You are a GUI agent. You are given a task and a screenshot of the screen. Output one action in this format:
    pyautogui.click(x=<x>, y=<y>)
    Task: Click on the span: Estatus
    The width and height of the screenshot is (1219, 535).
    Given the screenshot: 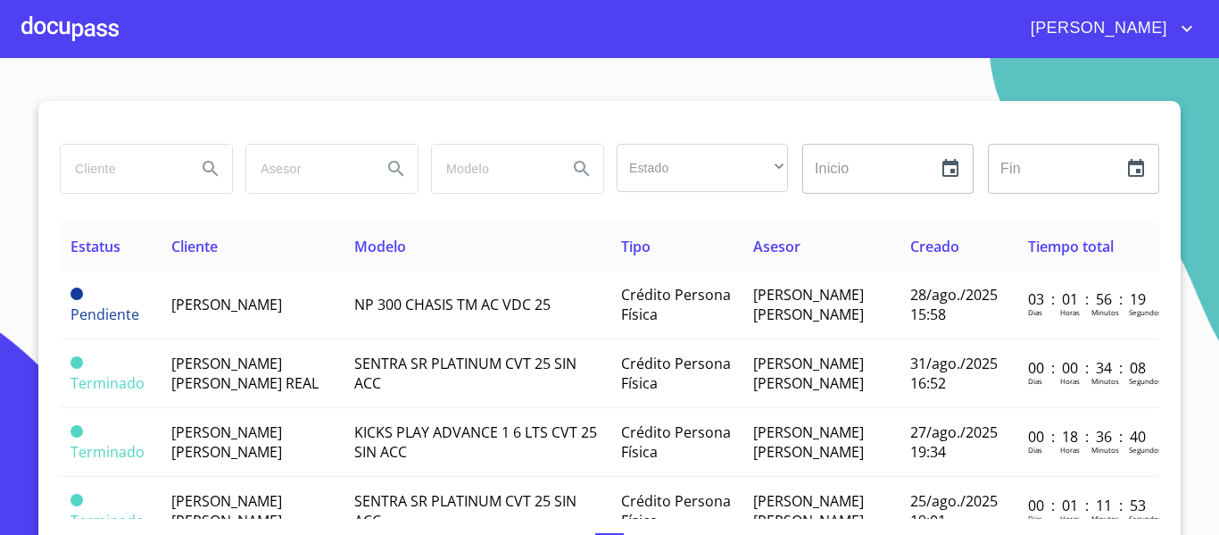 What is the action you would take?
    pyautogui.click(x=95, y=246)
    